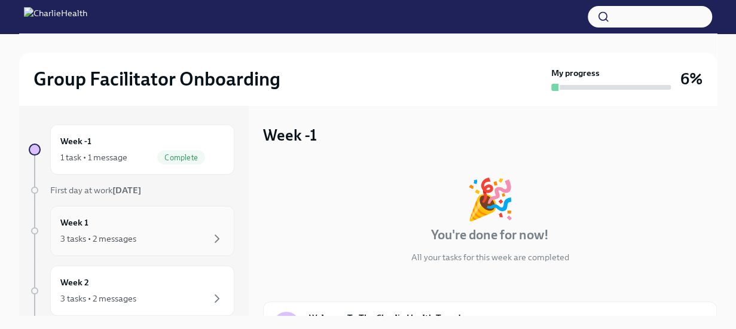 The height and width of the screenshot is (329, 736). I want to click on h3: Week -1, so click(290, 135).